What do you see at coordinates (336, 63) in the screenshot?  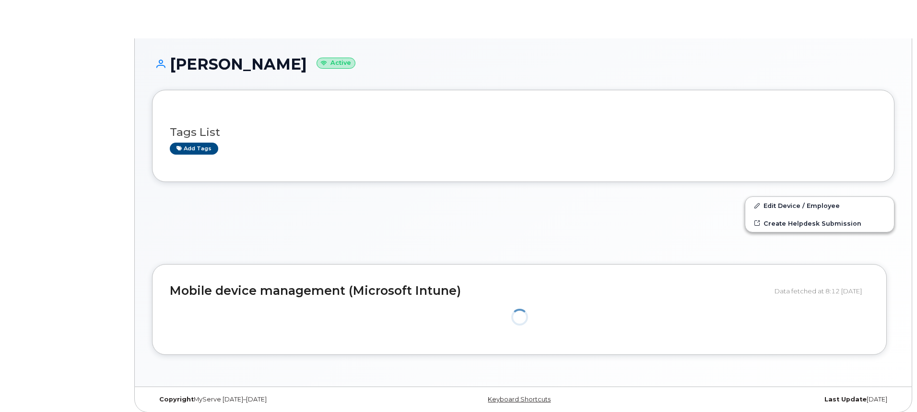 I see `small: Active` at bounding box center [336, 63].